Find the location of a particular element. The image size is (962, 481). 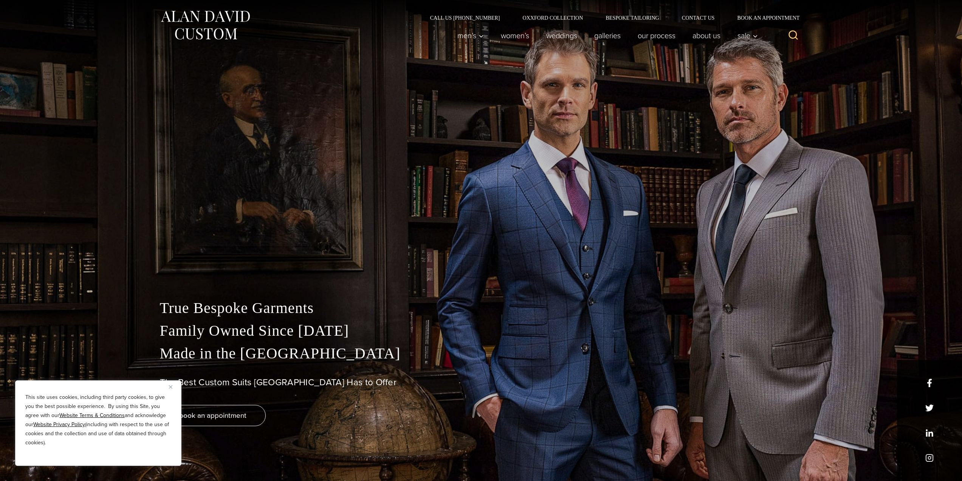

a: instagram is located at coordinates (930, 458).